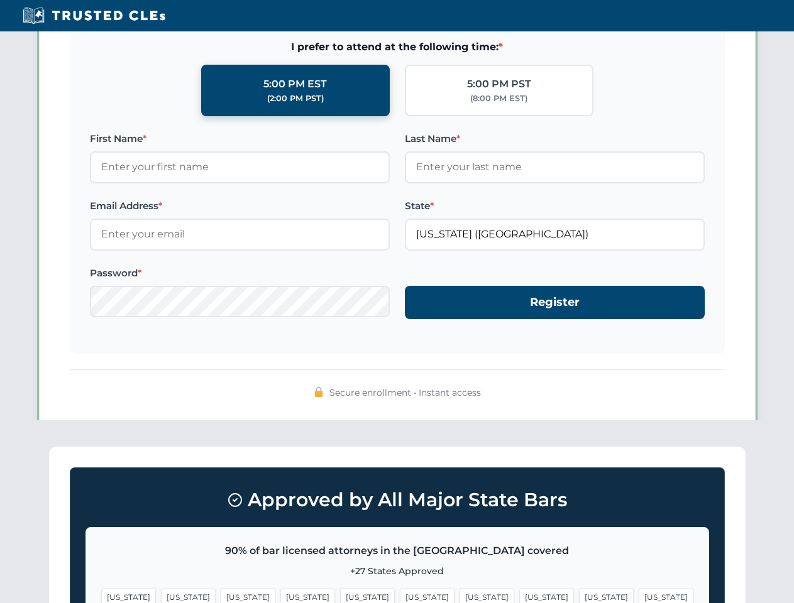  Describe the element at coordinates (397, 47) in the screenshot. I see `span: I prefer to attend at the following time:` at that location.